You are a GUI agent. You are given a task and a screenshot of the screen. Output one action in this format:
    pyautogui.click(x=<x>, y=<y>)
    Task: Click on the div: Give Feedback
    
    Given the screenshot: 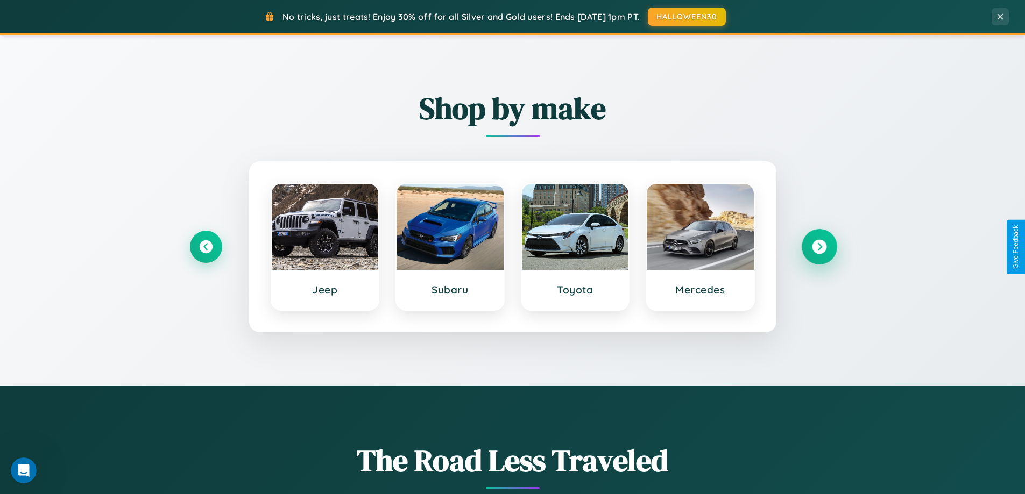 What is the action you would take?
    pyautogui.click(x=1016, y=247)
    